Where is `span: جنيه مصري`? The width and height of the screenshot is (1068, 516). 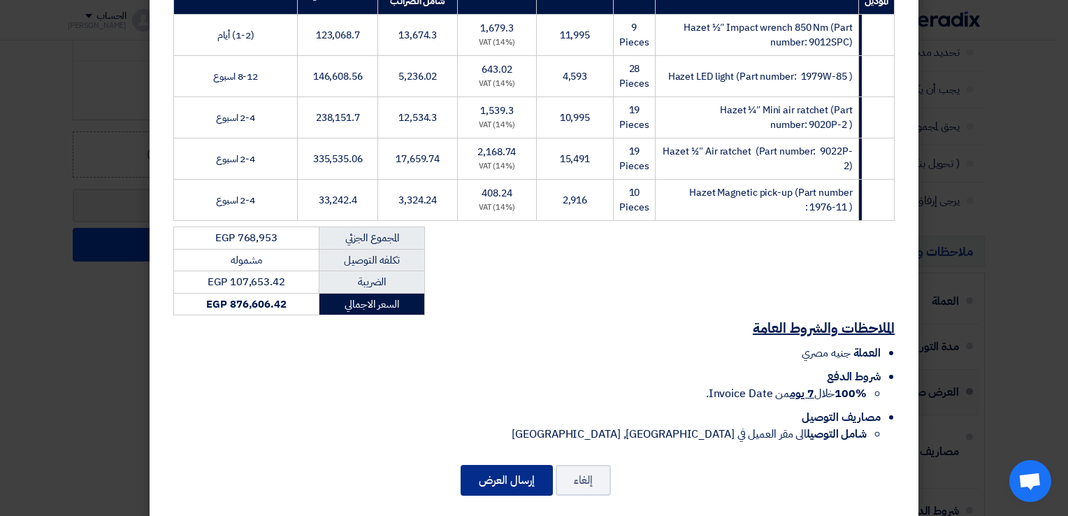 span: جنيه مصري is located at coordinates (826, 353).